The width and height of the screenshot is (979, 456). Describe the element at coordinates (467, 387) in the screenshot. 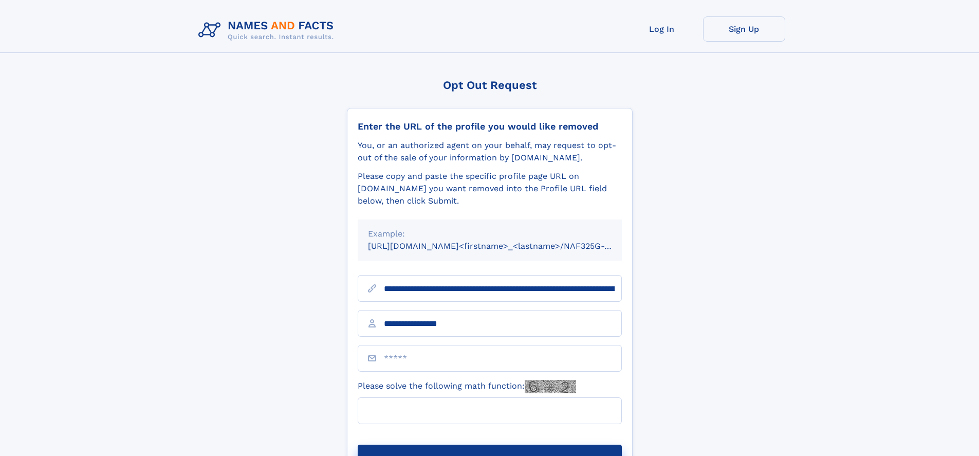

I see `label: Please solve the following math function:` at that location.